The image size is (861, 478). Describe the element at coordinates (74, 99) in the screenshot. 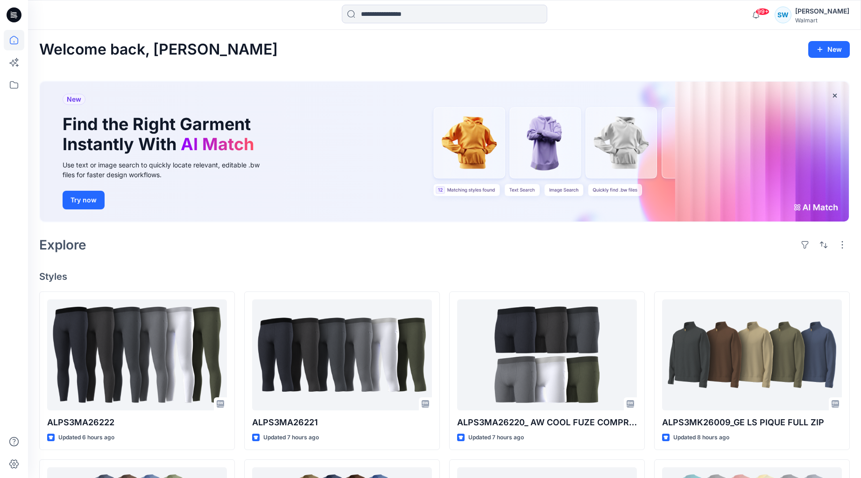

I see `span: New` at that location.